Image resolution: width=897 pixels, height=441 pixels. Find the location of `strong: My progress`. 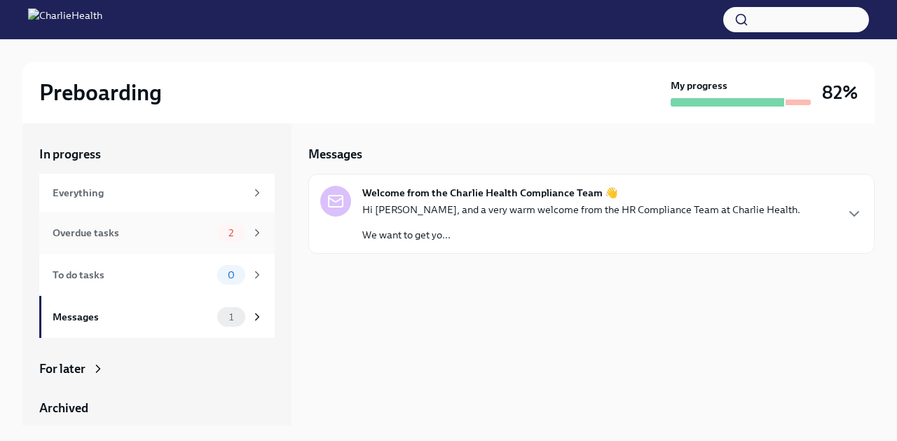

strong: My progress is located at coordinates (699, 86).